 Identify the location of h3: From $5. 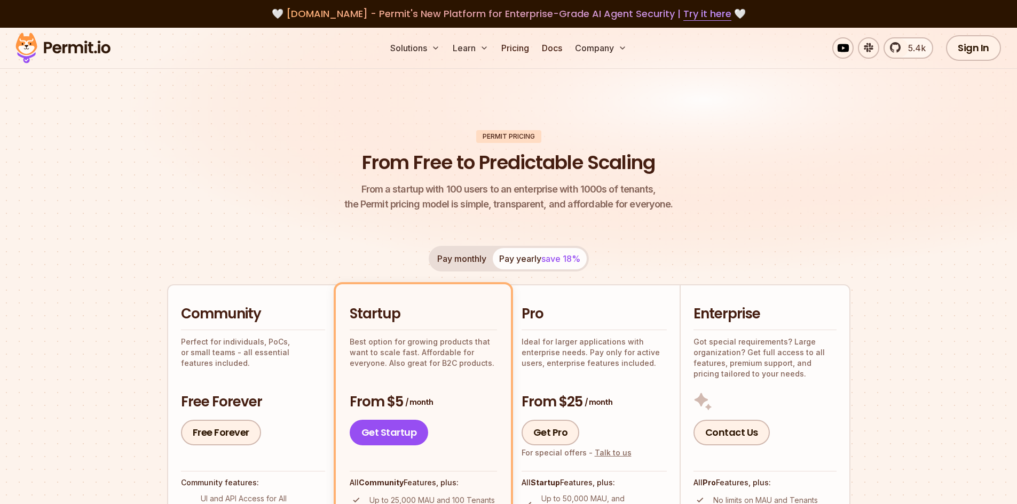
(423, 402).